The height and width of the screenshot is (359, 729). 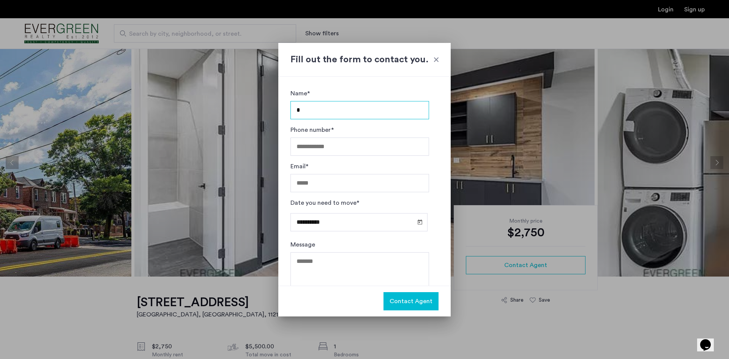 I want to click on button: Open calendar, so click(x=420, y=222).